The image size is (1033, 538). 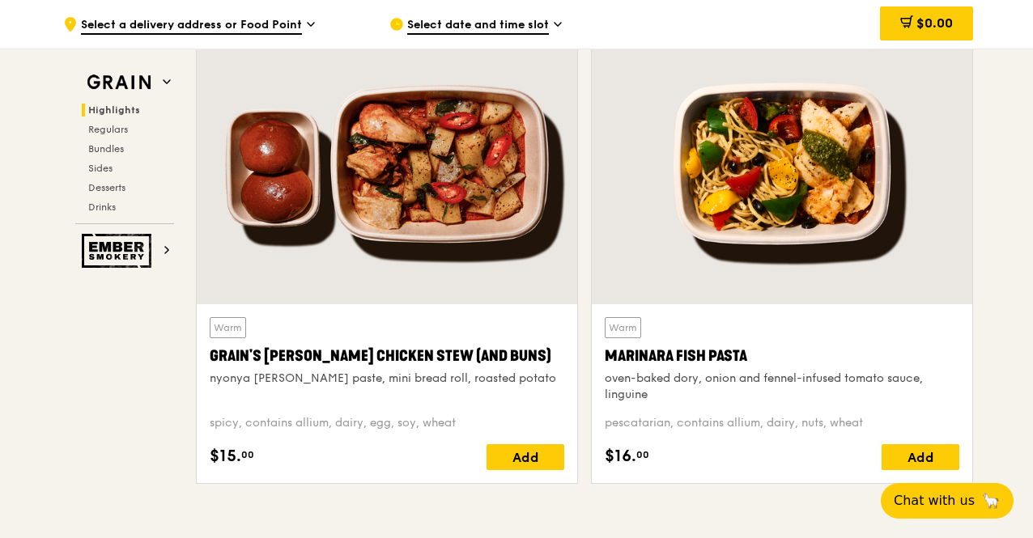 I want to click on span: Select a delivery address or Food Point, so click(x=191, y=26).